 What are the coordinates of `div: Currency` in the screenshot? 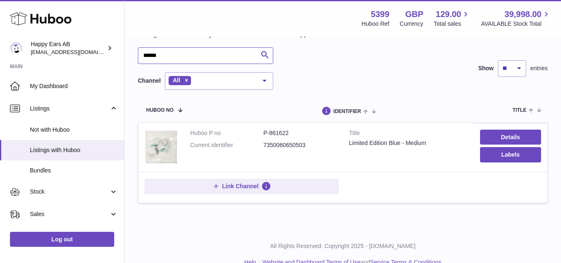 It's located at (411, 24).